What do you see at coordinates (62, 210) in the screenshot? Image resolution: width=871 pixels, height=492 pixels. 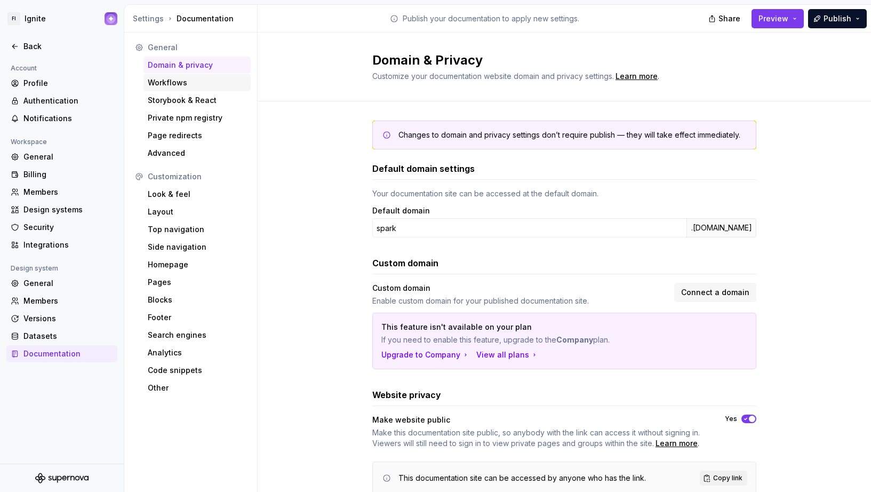 I see `a: Design systems` at bounding box center [62, 210].